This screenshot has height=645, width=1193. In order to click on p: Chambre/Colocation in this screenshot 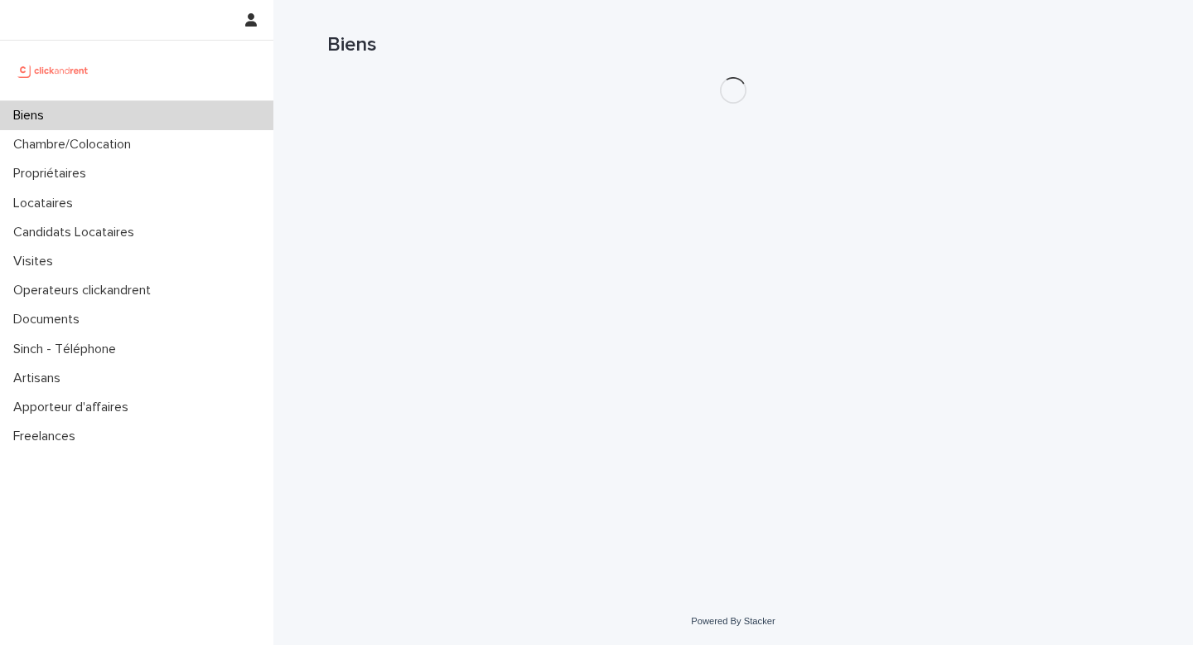, I will do `click(75, 144)`.